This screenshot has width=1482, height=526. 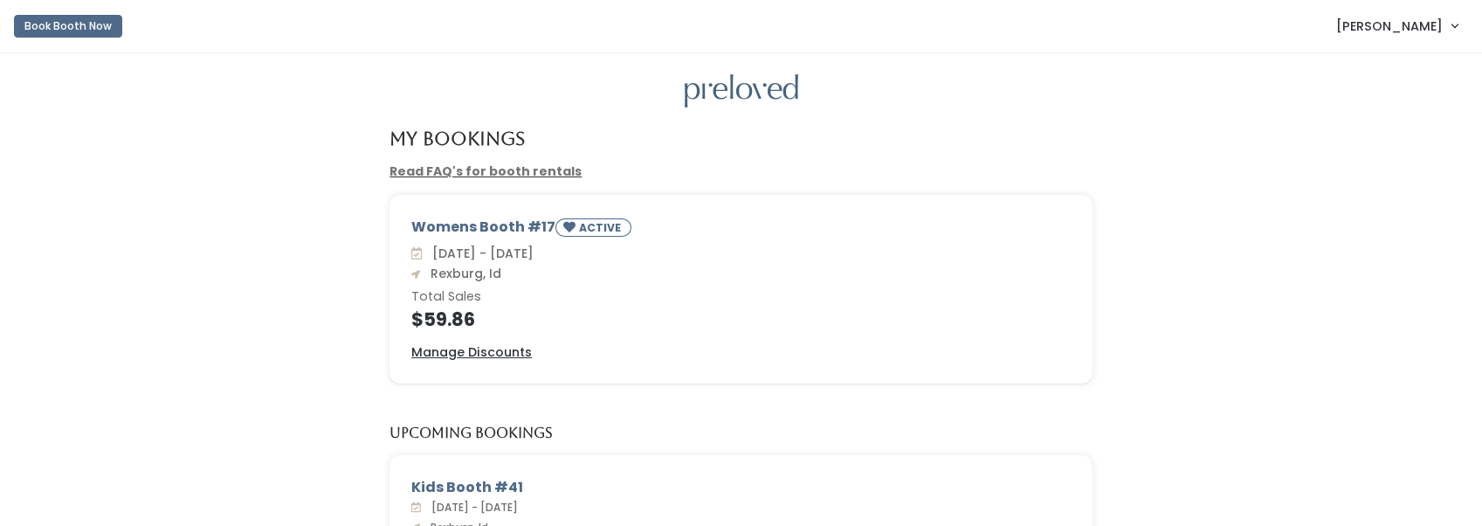 I want to click on img: preloved logo, so click(x=741, y=91).